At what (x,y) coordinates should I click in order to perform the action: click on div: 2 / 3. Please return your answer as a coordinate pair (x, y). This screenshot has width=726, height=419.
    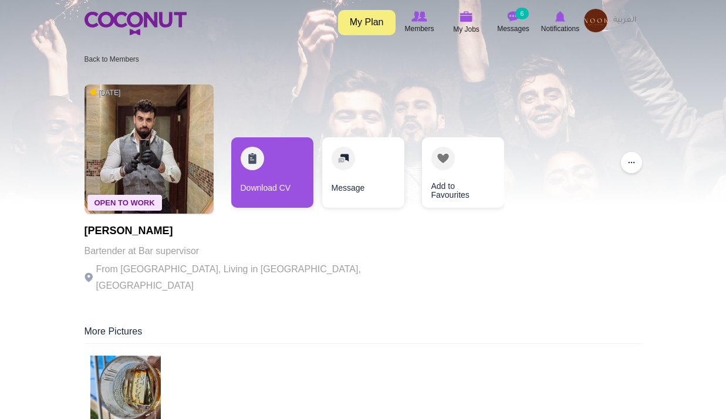
    Looking at the image, I should click on (363, 175).